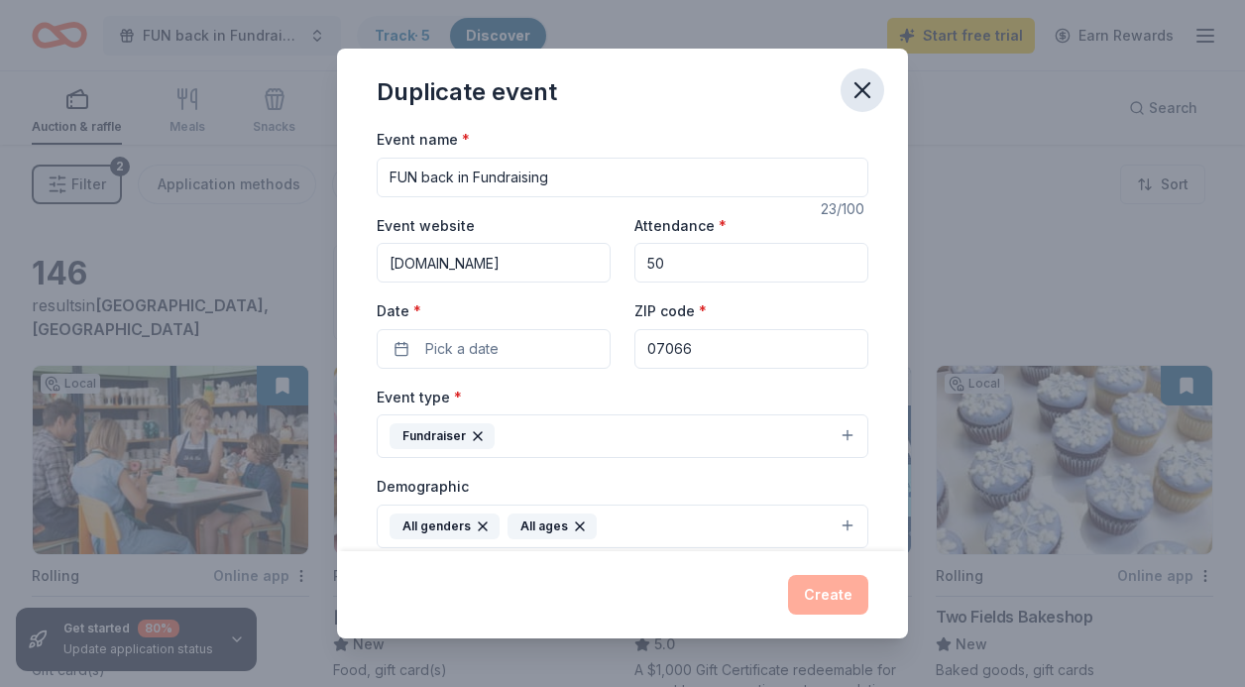 The image size is (1245, 687). Describe the element at coordinates (425, 226) in the screenshot. I see `label: Event website` at that location.